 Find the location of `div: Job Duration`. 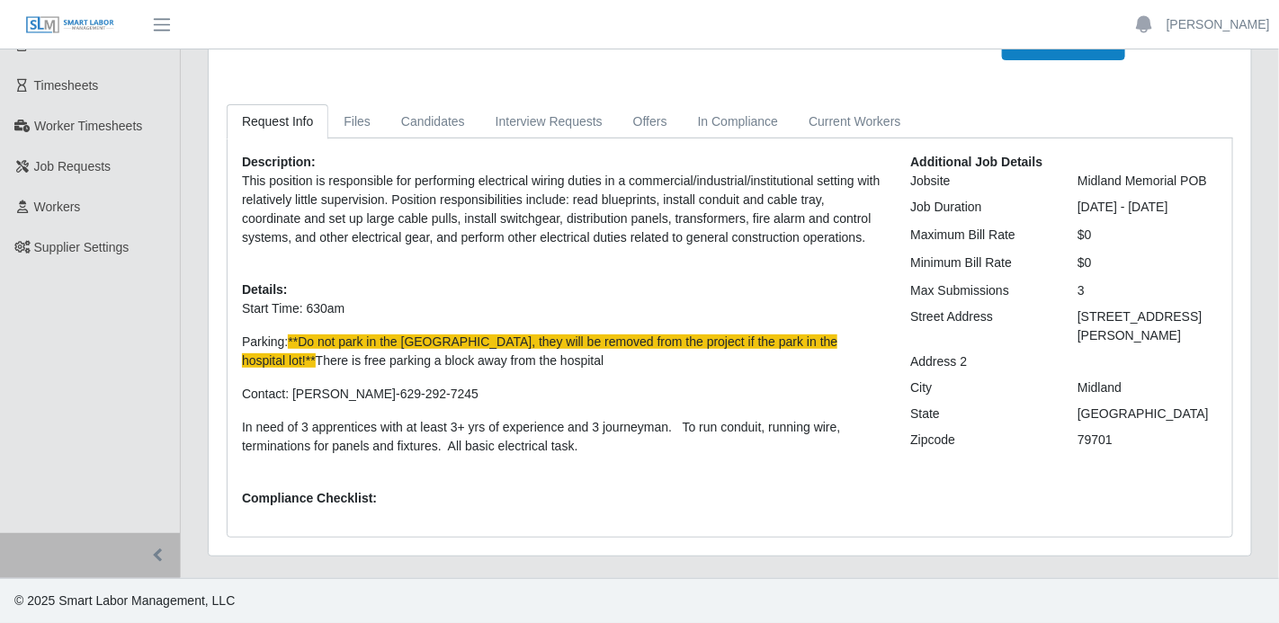

div: Job Duration is located at coordinates (980, 207).